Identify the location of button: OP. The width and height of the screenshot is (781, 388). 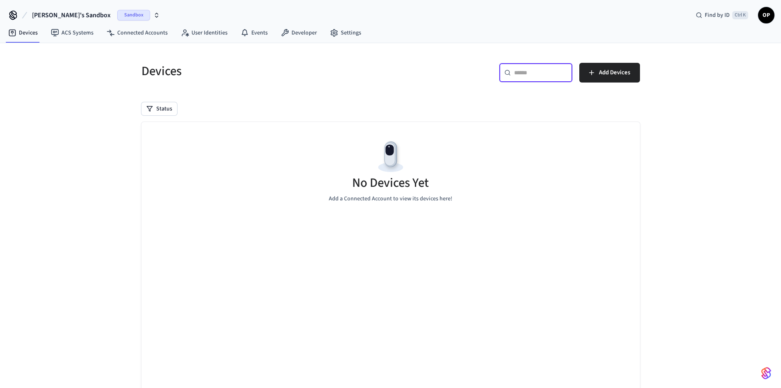
(767, 15).